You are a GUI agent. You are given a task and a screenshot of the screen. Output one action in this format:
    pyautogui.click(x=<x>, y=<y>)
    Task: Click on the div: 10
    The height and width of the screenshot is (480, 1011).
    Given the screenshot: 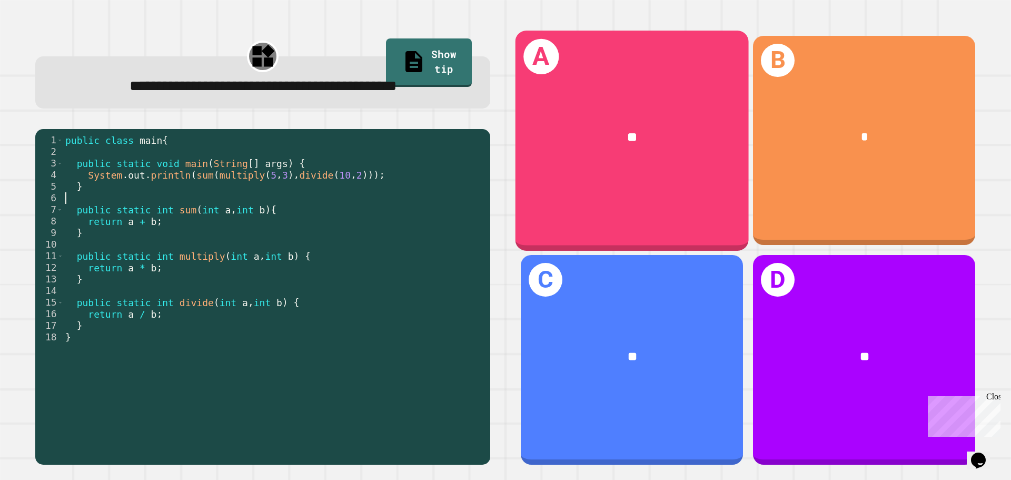 What is the action you would take?
    pyautogui.click(x=49, y=244)
    